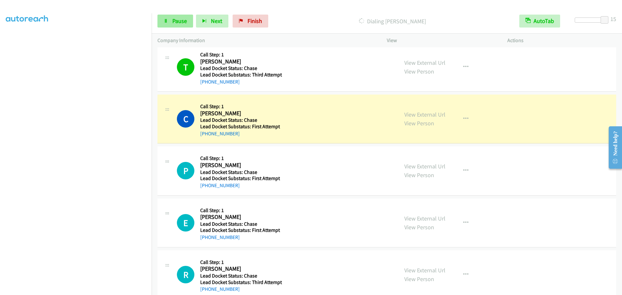 Image resolution: width=622 pixels, height=295 pixels. Describe the element at coordinates (186, 171) in the screenshot. I see `h1: P` at that location.